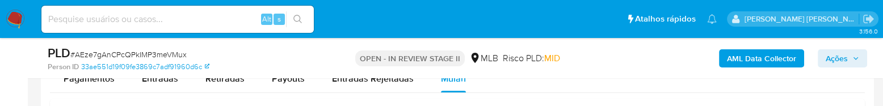  What do you see at coordinates (410, 58) in the screenshot?
I see `p: OPEN - IN REVIEW STAGE II` at bounding box center [410, 58].